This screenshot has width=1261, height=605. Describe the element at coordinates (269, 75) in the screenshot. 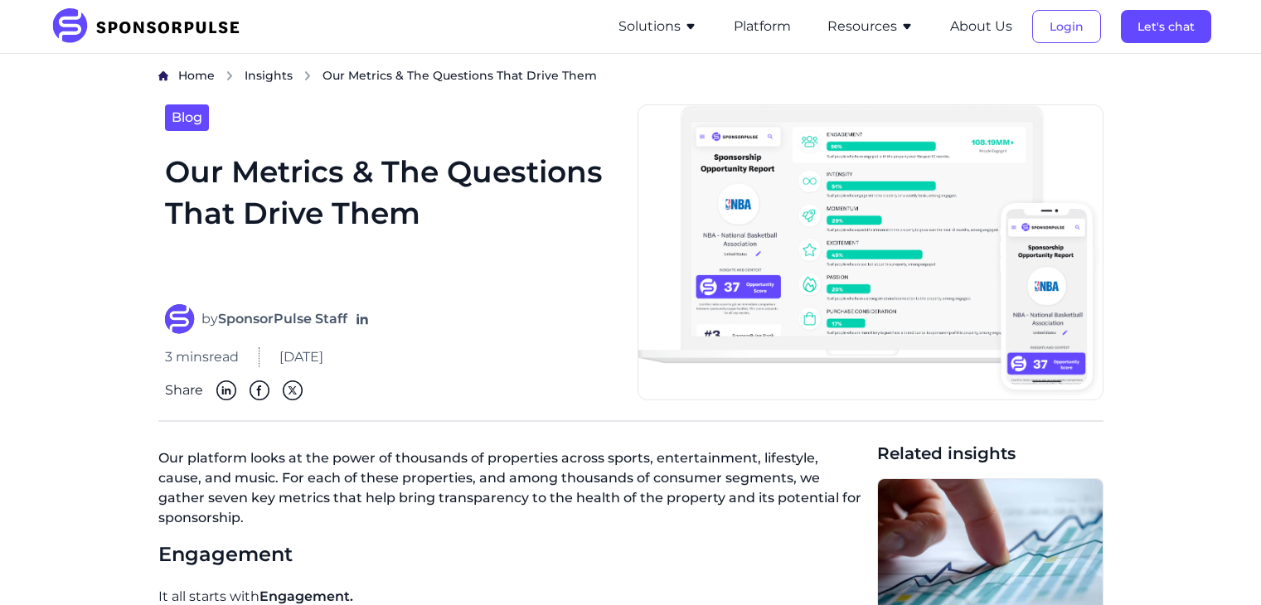

I see `a: Insights` at that location.